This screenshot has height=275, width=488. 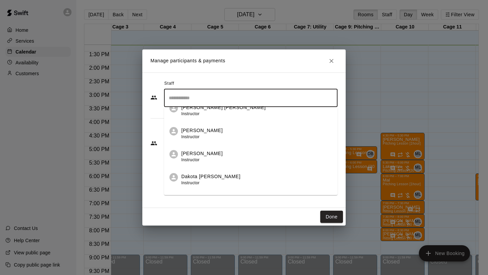 What do you see at coordinates (331, 217) in the screenshot?
I see `button: Done` at bounding box center [331, 217].